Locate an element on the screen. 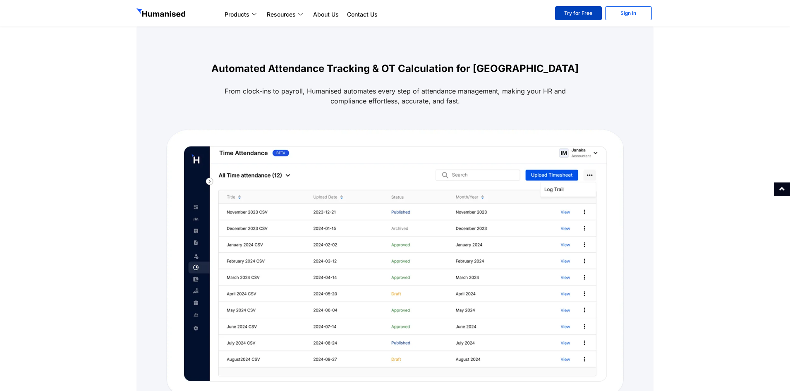  a: Resources is located at coordinates (286, 14).